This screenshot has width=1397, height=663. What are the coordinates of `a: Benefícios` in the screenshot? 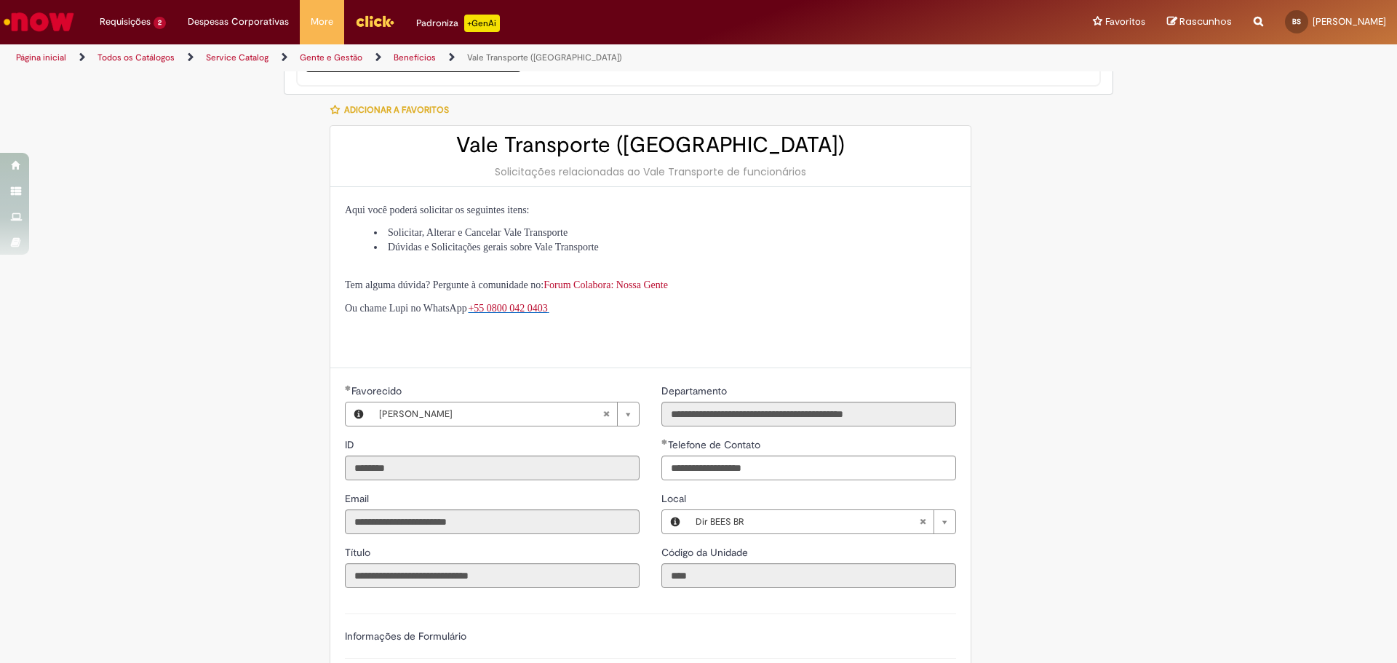 It's located at (415, 57).